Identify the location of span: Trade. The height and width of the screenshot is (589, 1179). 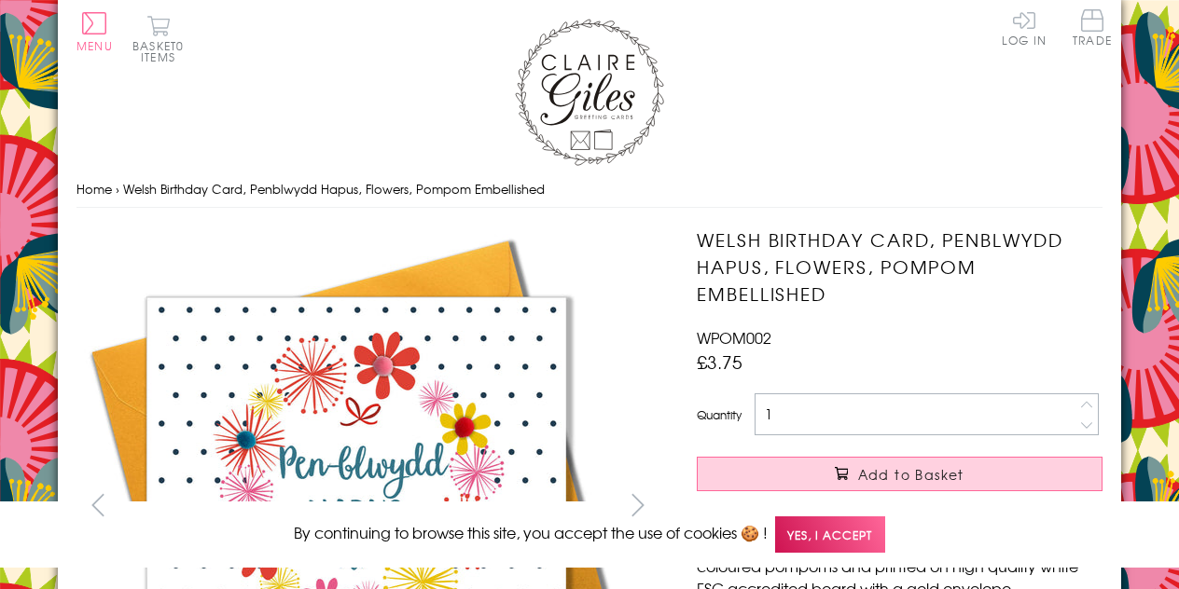
(1092, 27).